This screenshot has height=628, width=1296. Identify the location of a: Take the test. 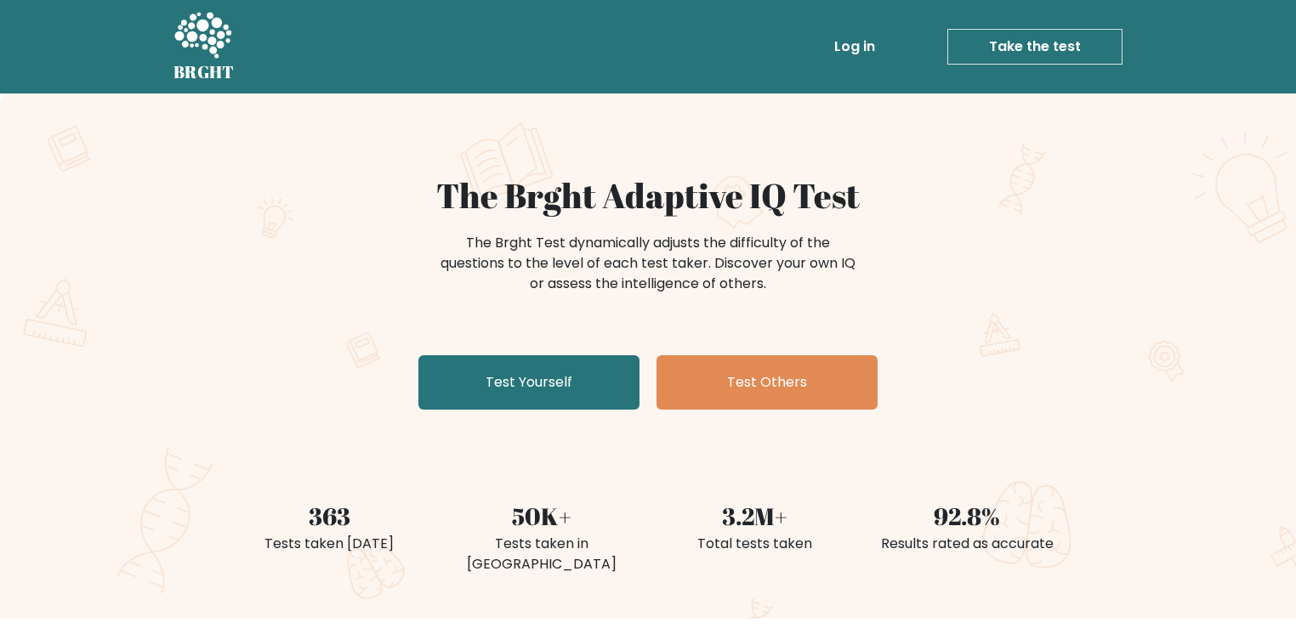
(1035, 47).